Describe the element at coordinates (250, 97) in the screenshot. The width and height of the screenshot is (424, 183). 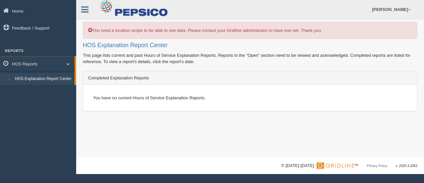
I see `div: You have no current Hours of Service Explanation Reports.` at that location.